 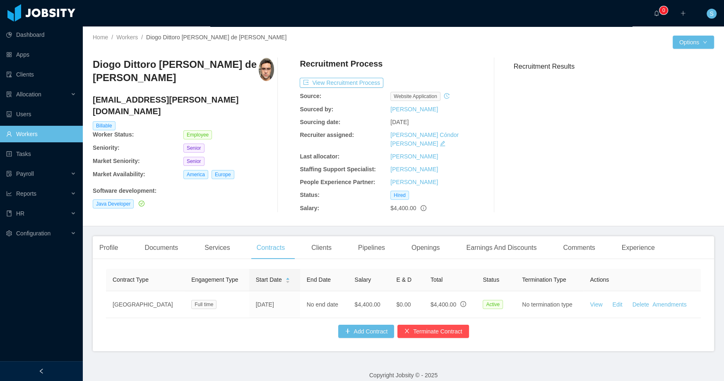 I want to click on b: Seniority:, so click(x=106, y=148).